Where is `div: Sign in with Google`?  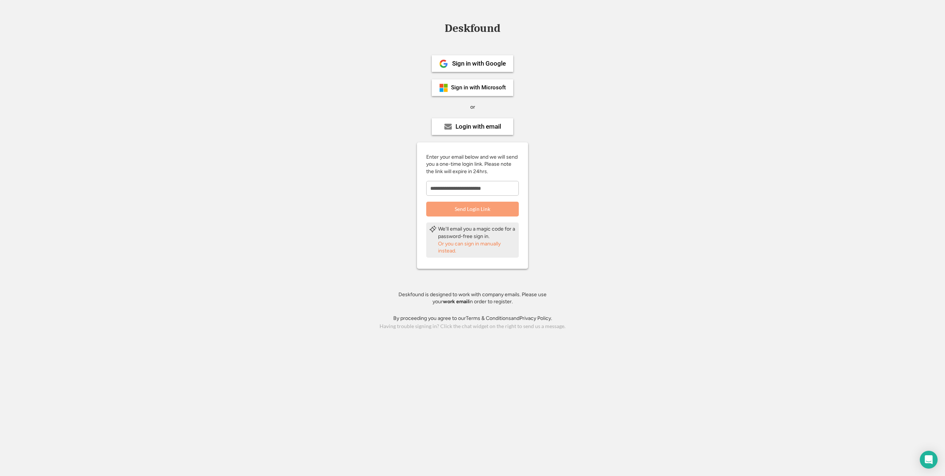 div: Sign in with Google is located at coordinates (479, 63).